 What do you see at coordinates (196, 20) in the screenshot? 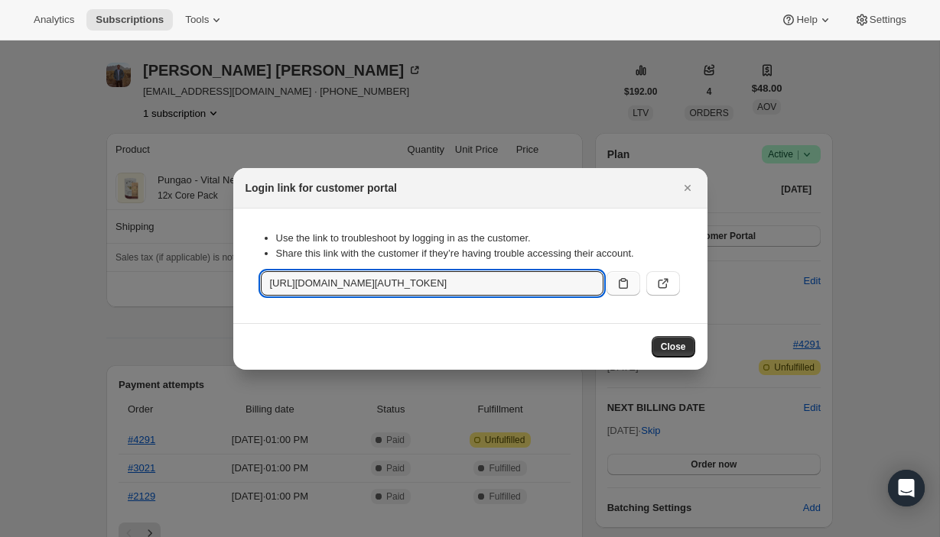
I see `span: Tools` at bounding box center [196, 20].